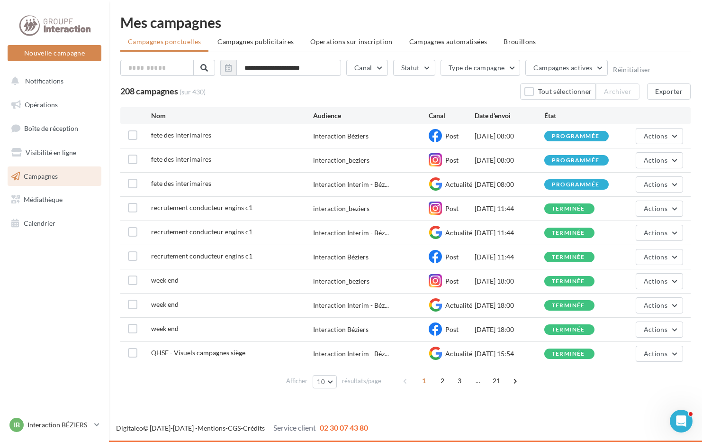 This screenshot has height=442, width=702. Describe the element at coordinates (618, 91) in the screenshot. I see `button: Archiver` at that location.